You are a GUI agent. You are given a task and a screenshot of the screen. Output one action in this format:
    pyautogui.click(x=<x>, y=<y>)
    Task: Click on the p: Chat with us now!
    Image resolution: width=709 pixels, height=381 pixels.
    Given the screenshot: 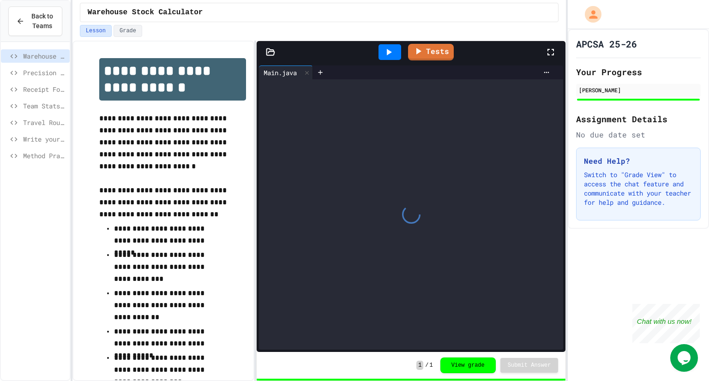 What is the action you would take?
    pyautogui.click(x=32, y=17)
    